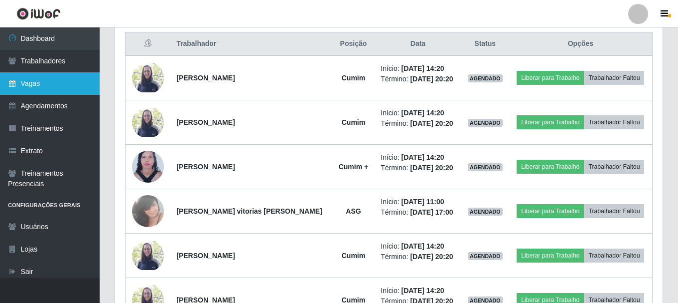 The width and height of the screenshot is (678, 303). I want to click on img: 1728382310331.jpeg, so click(148, 166).